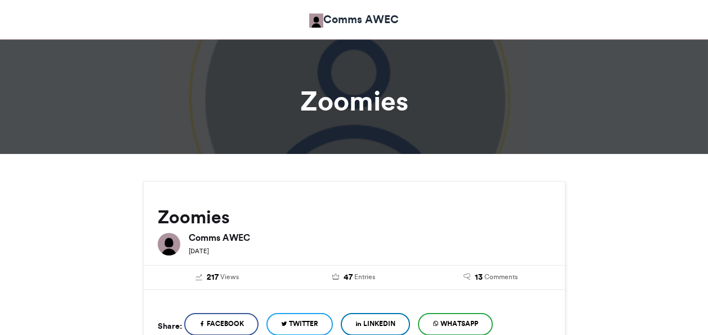 The width and height of the screenshot is (708, 335). I want to click on span: Facebook, so click(225, 323).